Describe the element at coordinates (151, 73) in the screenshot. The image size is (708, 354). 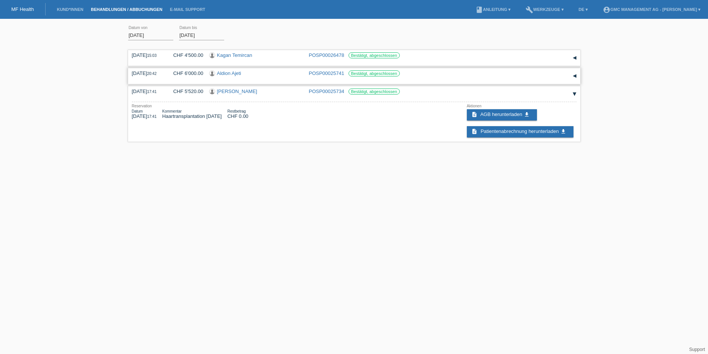
I see `span: 20:42` at that location.